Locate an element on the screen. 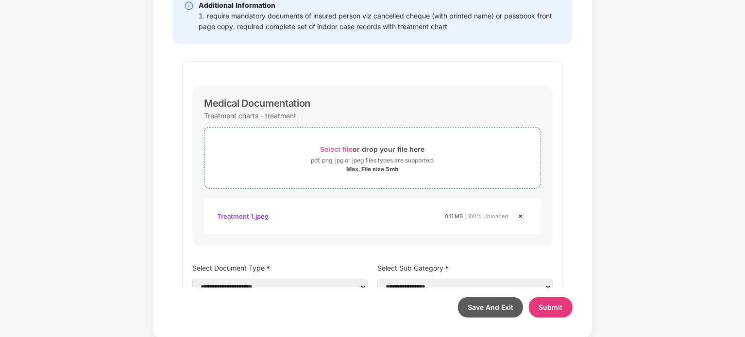  span: Submit is located at coordinates (551, 307).